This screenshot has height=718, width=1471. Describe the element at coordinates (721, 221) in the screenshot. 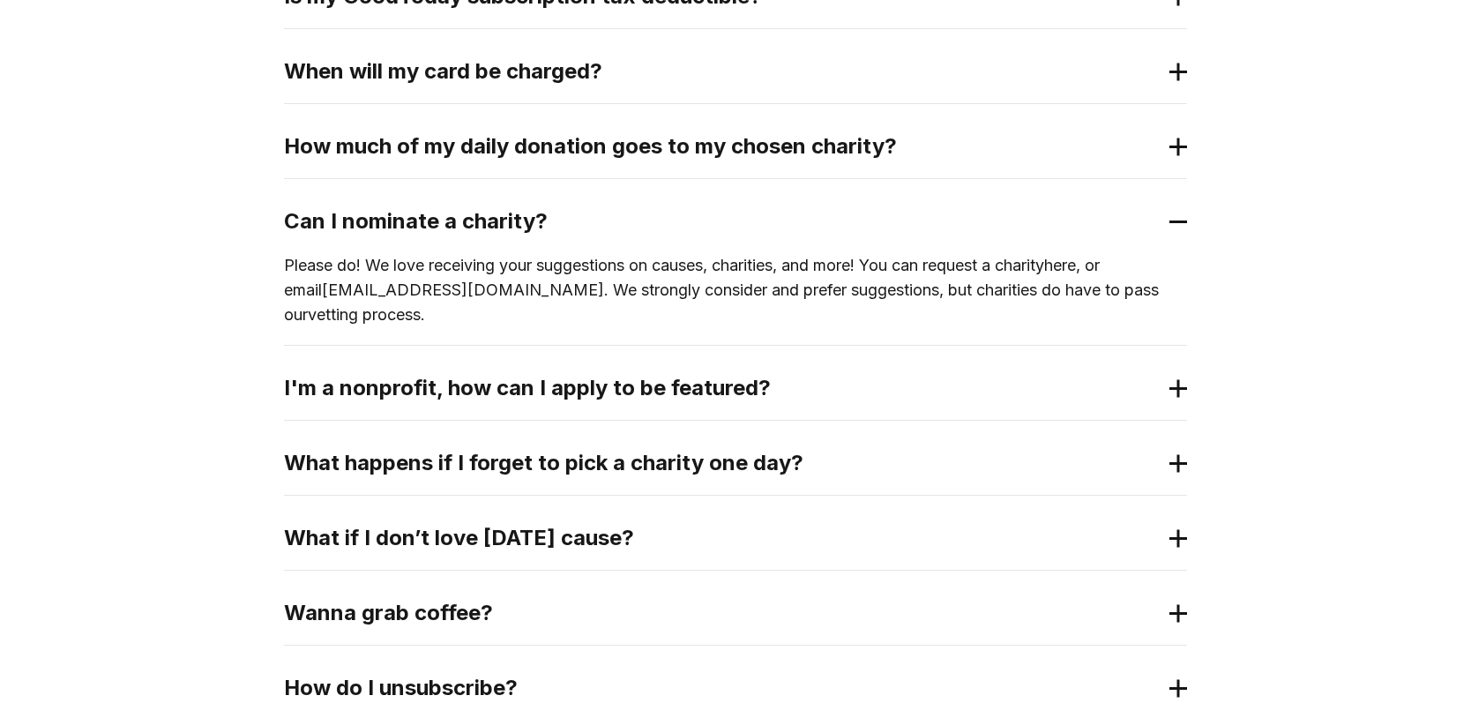

I see `h2: Can I nominate a charity?` at that location.